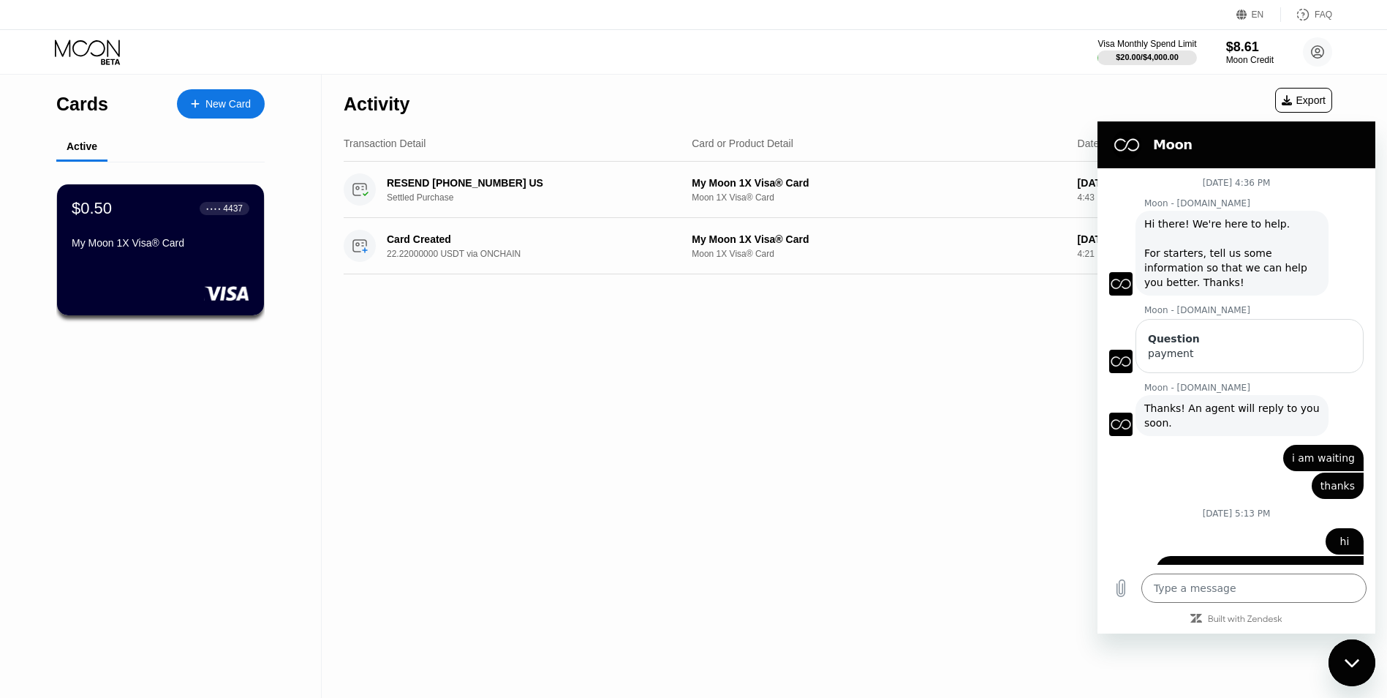 The width and height of the screenshot is (1387, 698). Describe the element at coordinates (1152, 254) in the screenshot. I see `div: 4:21 PM` at that location.